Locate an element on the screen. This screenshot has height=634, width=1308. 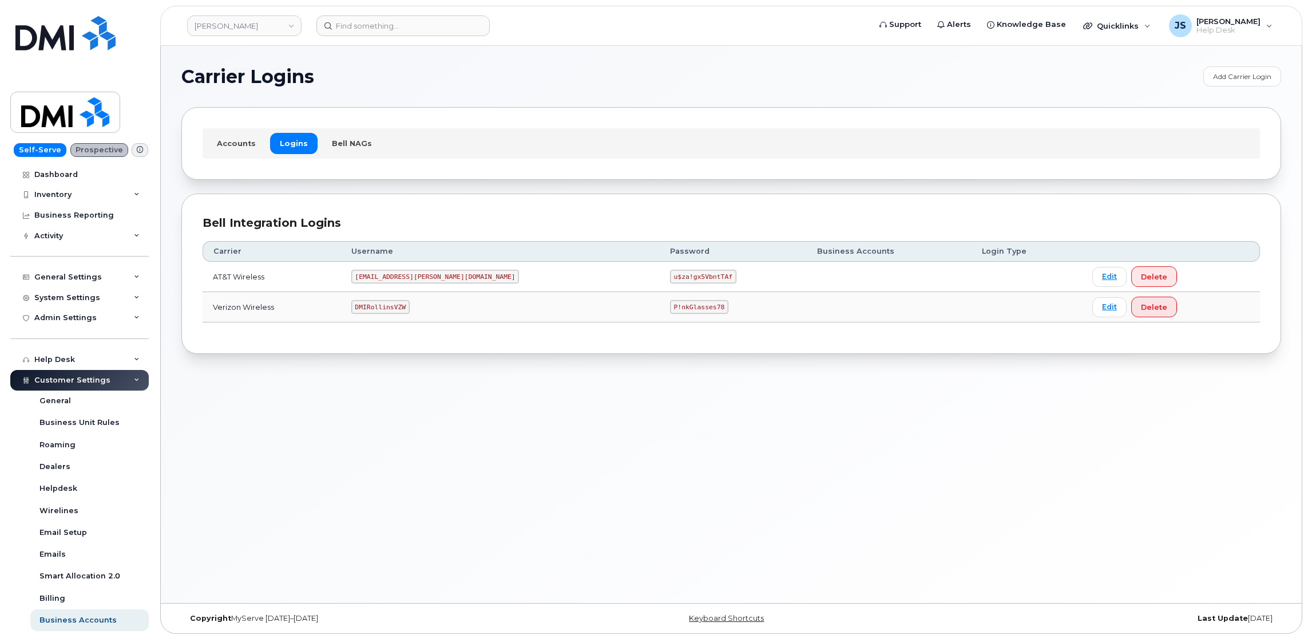
a: Logins is located at coordinates (294, 143).